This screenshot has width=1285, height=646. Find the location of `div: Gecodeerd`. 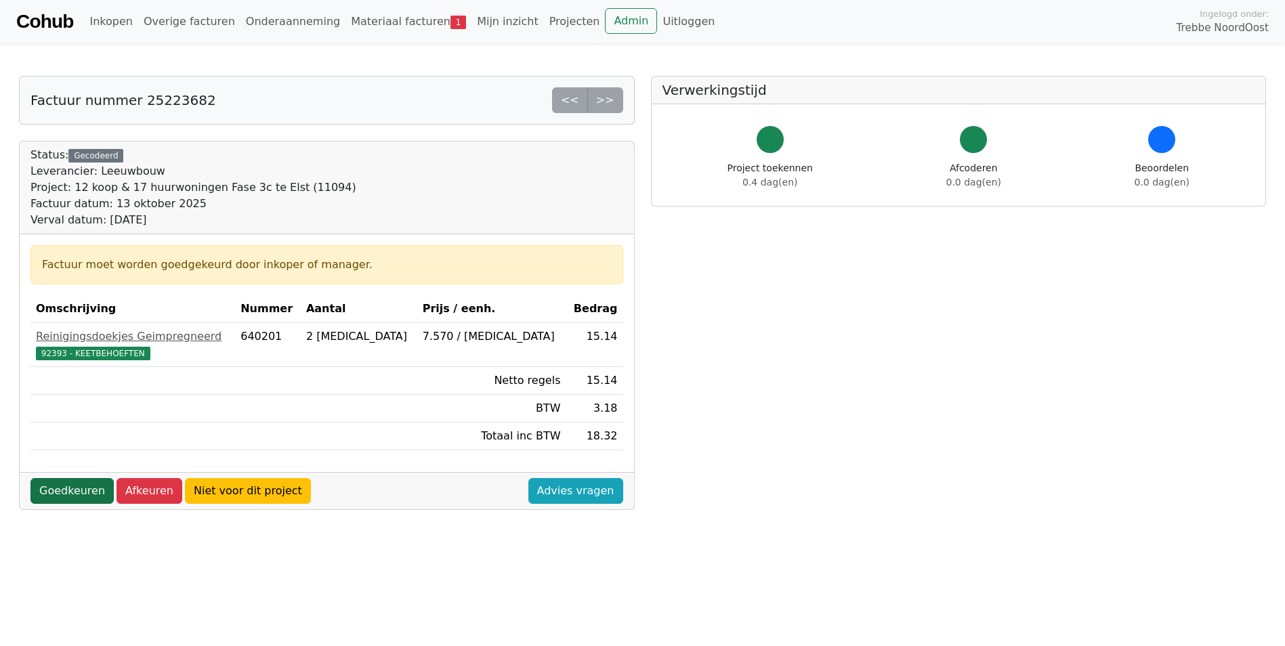

div: Gecodeerd is located at coordinates (96, 156).